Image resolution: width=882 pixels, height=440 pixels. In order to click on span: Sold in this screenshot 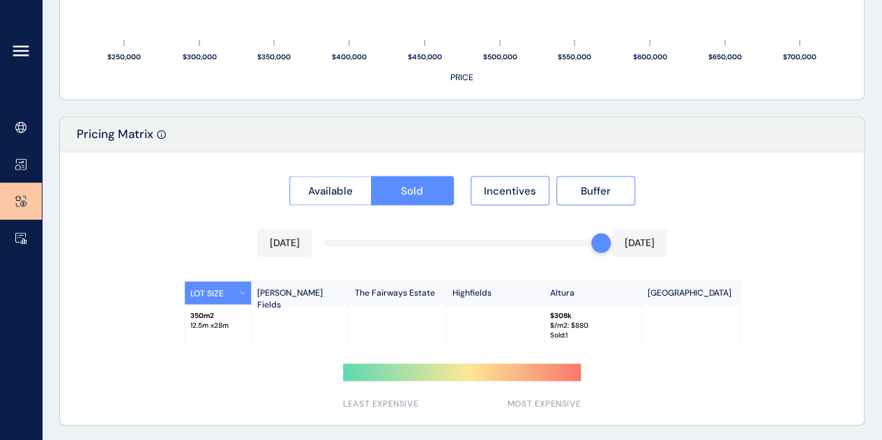, I will do `click(412, 190)`.